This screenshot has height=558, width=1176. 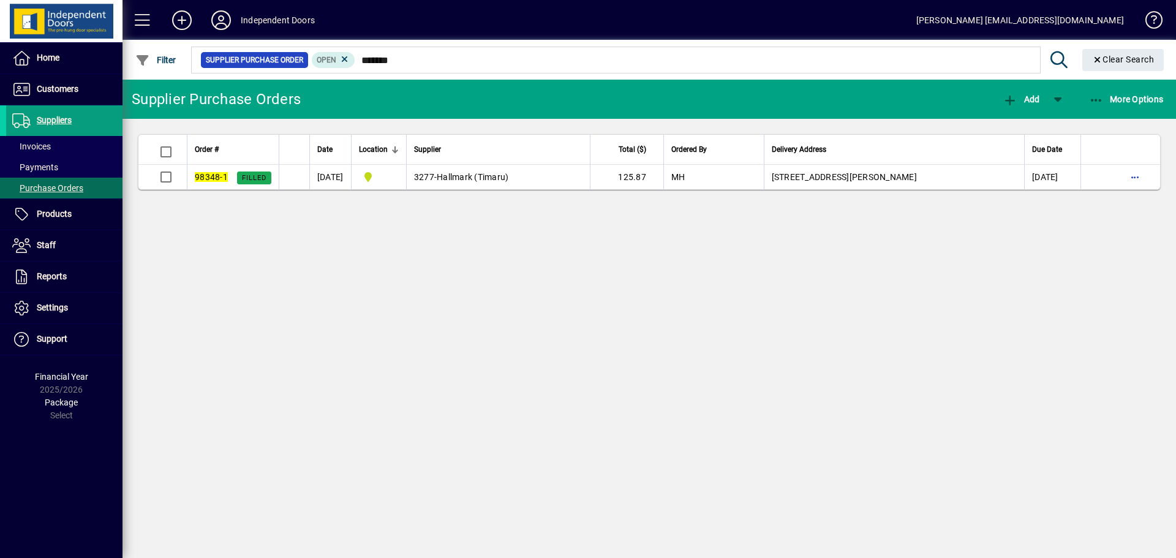 I want to click on a: Products, so click(x=64, y=214).